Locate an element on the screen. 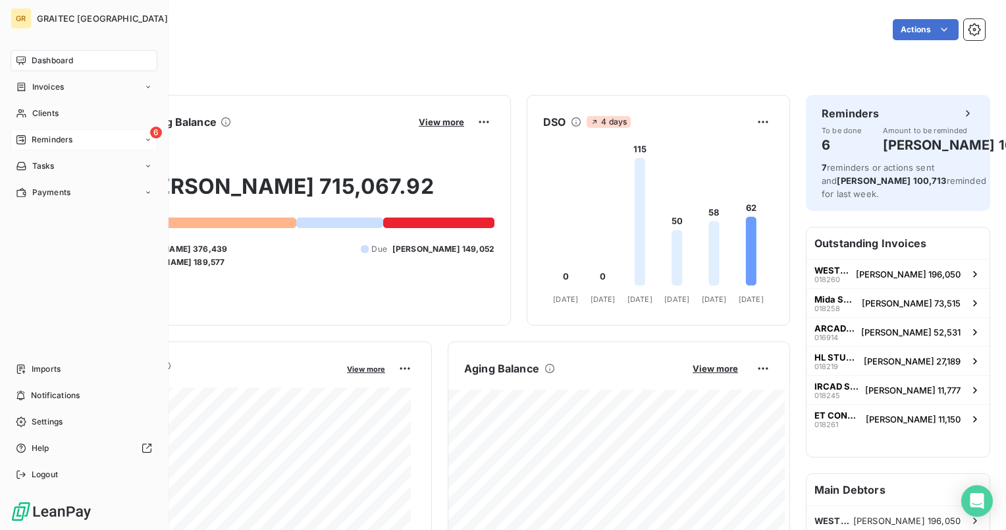 Image resolution: width=1006 pixels, height=530 pixels. span: Settings is located at coordinates (47, 422).